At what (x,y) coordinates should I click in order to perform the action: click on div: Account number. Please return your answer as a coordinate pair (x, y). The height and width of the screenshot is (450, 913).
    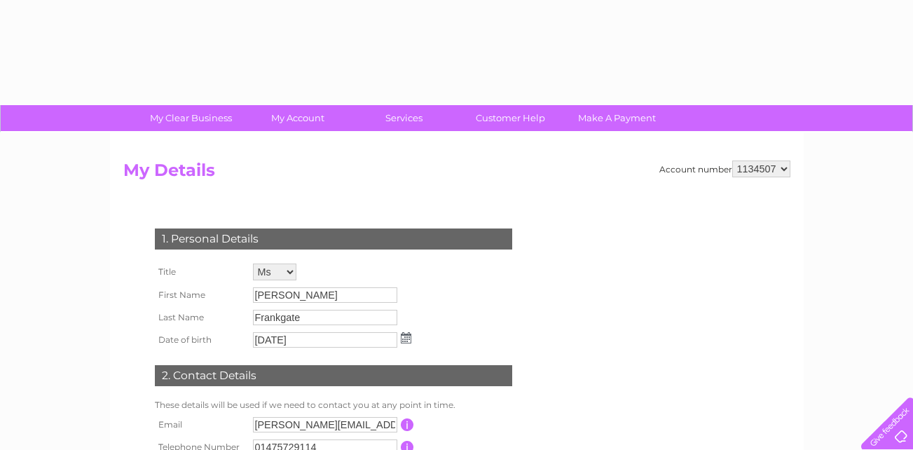
    Looking at the image, I should click on (725, 169).